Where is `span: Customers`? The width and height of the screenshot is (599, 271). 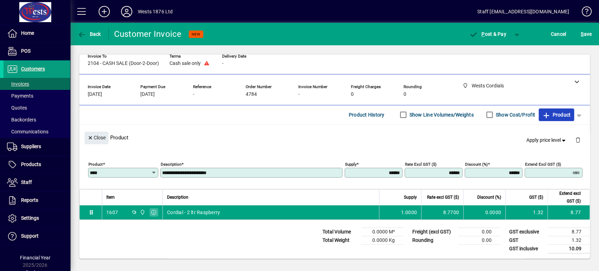
span: Customers is located at coordinates (33, 69).